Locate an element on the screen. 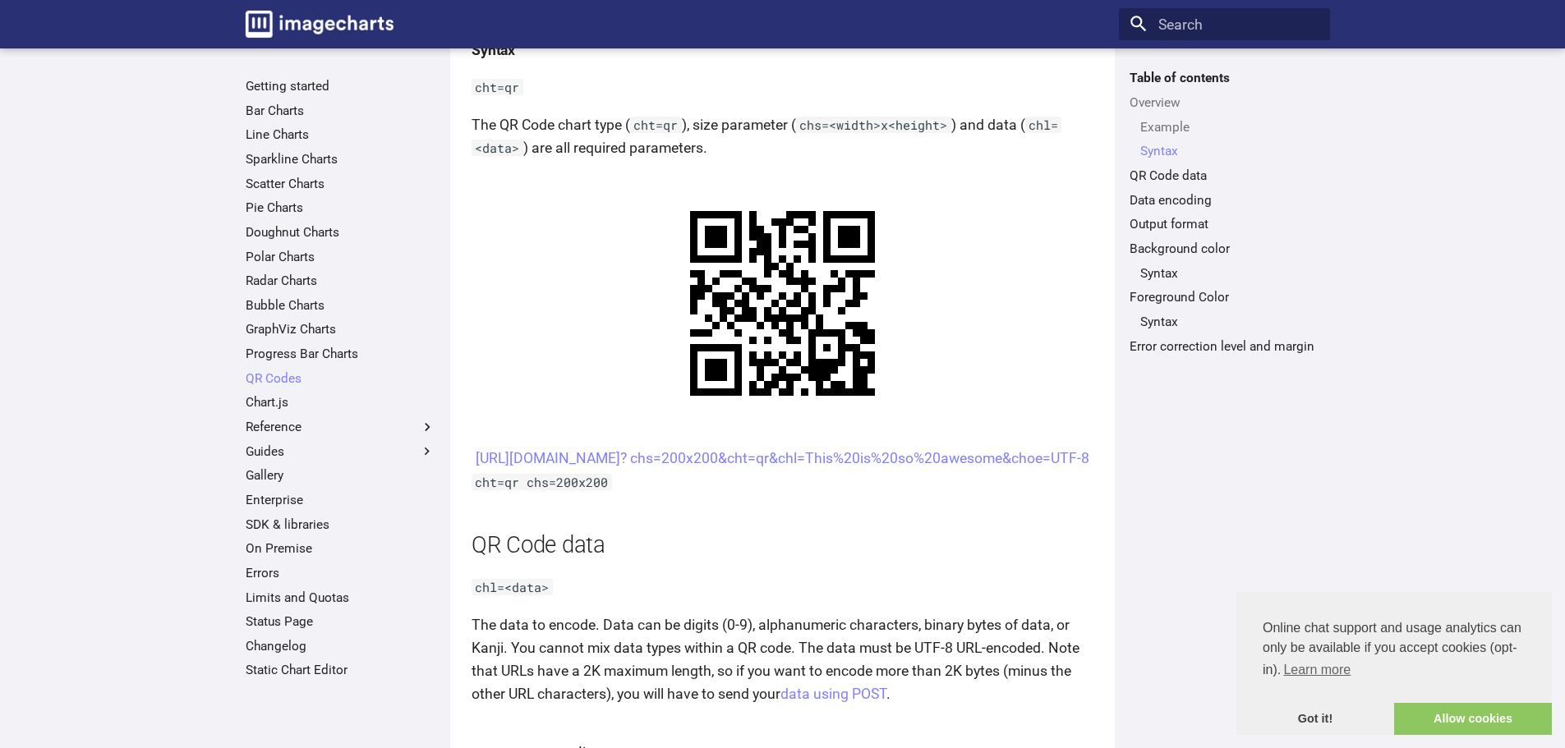  div: cookieconsent is located at coordinates (1394, 664).